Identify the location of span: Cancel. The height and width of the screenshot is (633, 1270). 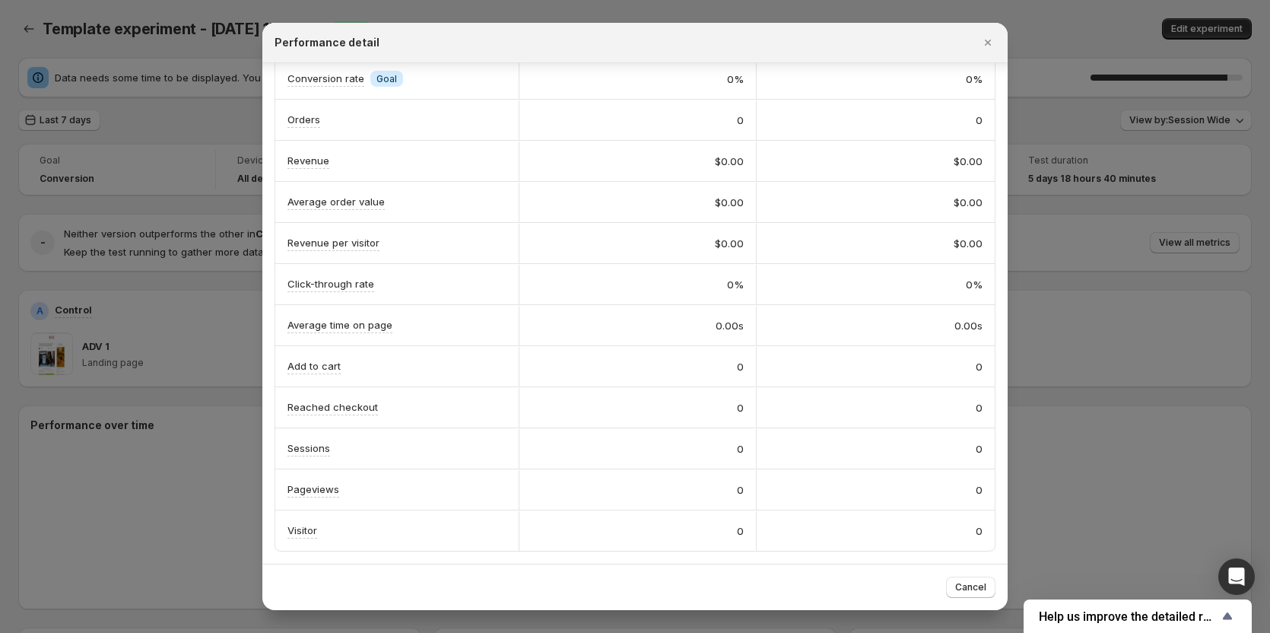
(970, 587).